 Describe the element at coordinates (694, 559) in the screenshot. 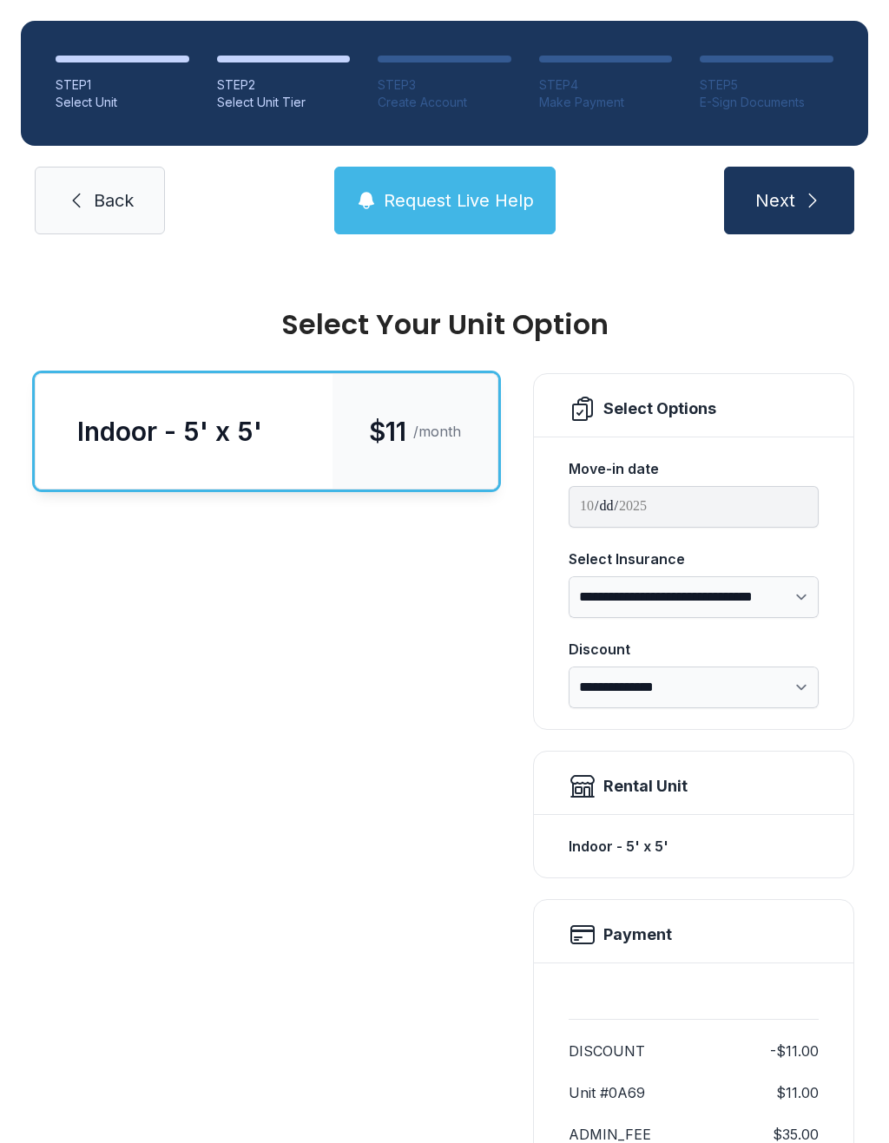

I see `div: Select Insurance` at that location.